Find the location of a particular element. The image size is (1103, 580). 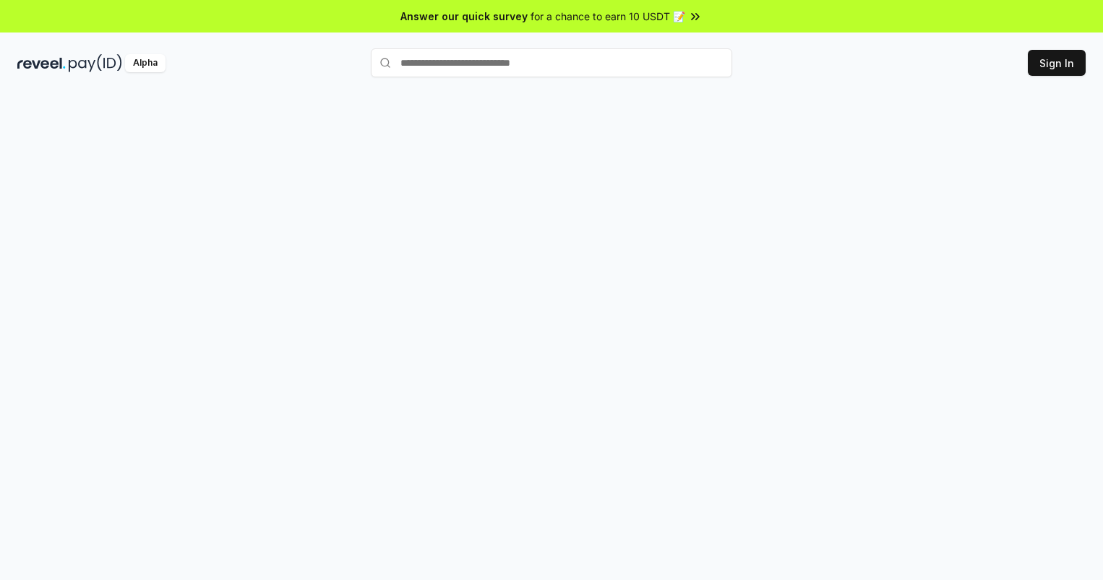

span: for a chance to earn 10 USDT 📝 is located at coordinates (608, 16).